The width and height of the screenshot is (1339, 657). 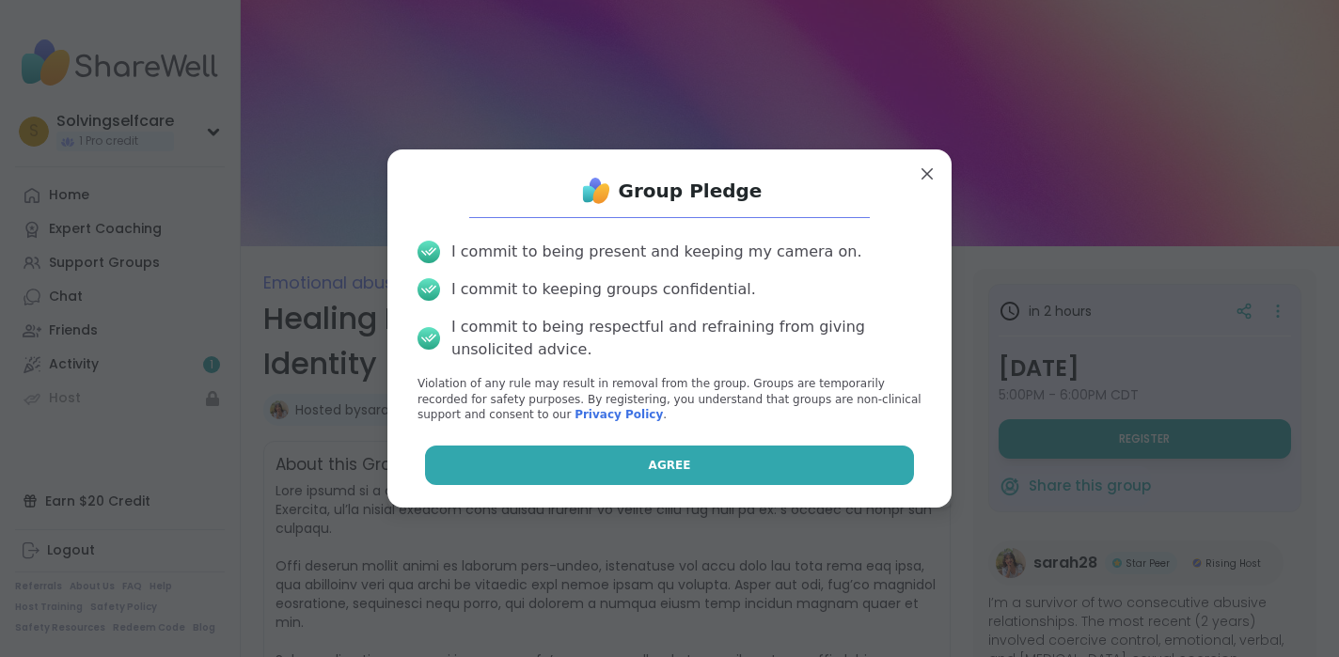 What do you see at coordinates (669, 465) in the screenshot?
I see `button: Agree` at bounding box center [669, 465].